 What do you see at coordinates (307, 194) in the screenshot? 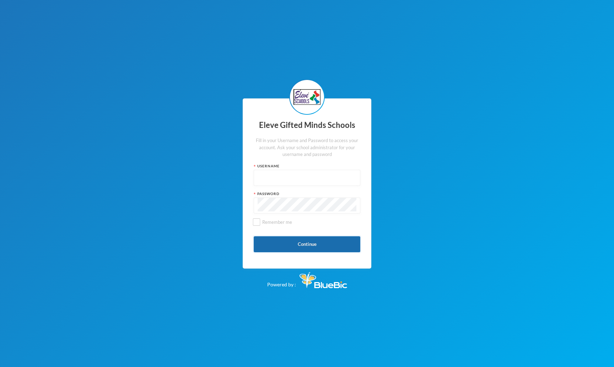
I see `div: Password` at bounding box center [307, 194].